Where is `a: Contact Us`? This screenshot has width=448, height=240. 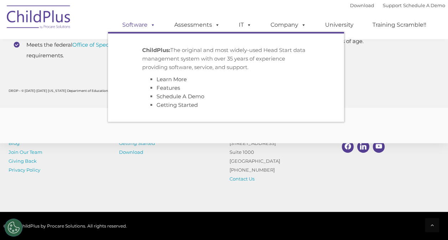 a: Contact Us is located at coordinates (242, 179).